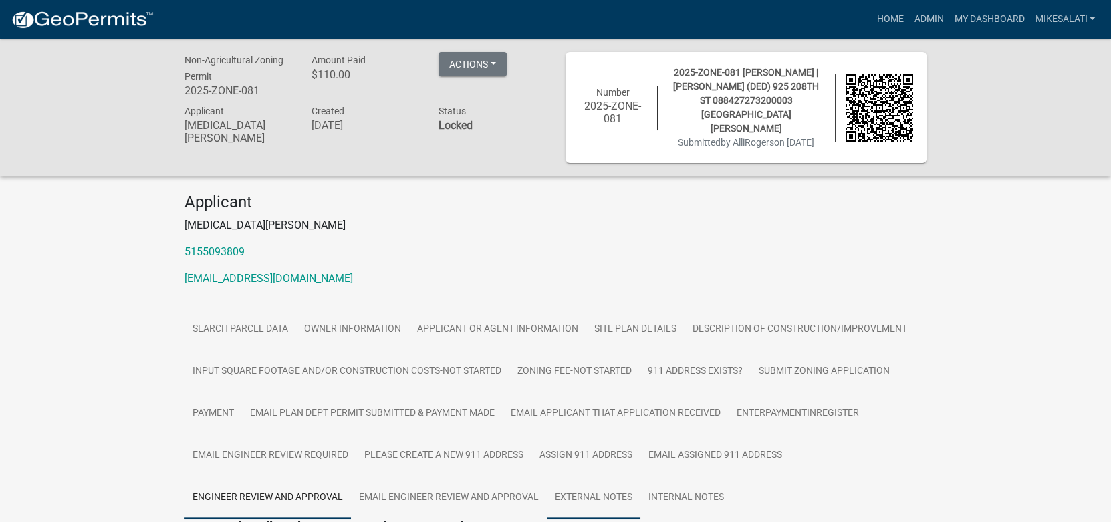 The height and width of the screenshot is (522, 1111). Describe the element at coordinates (824, 372) in the screenshot. I see `a: Submit Zoning Application` at that location.